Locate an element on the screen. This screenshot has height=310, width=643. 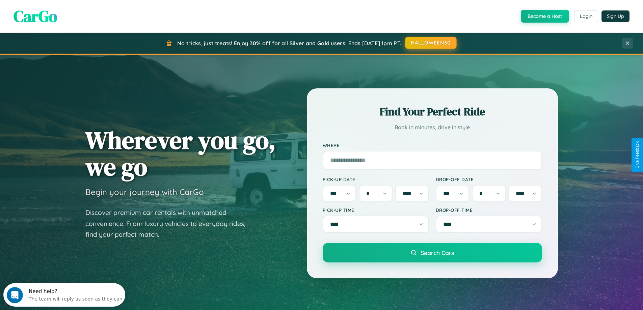
div: Give Feedback is located at coordinates (638, 155).